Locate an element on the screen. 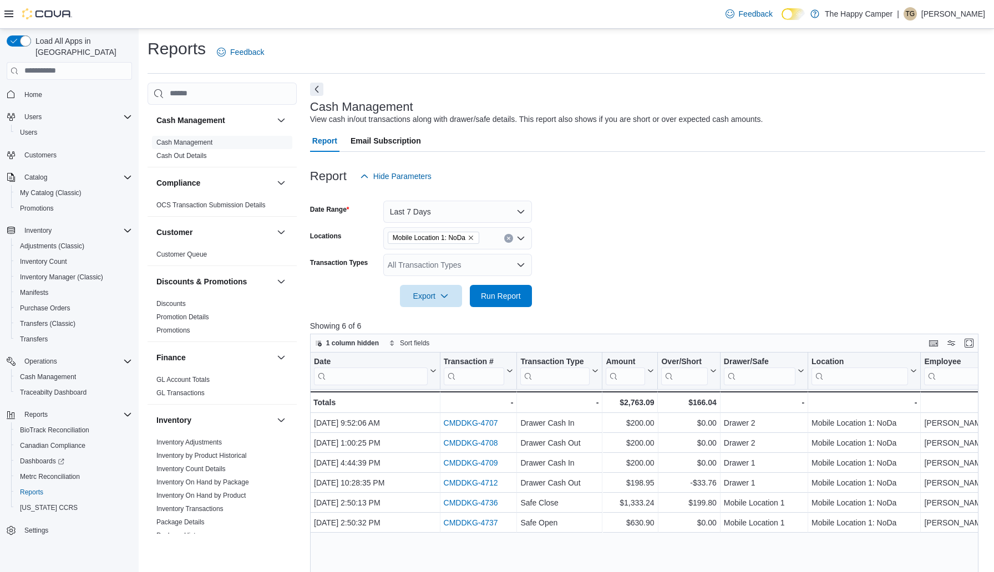 This screenshot has width=994, height=572. a: Promotion Details is located at coordinates (182, 317).